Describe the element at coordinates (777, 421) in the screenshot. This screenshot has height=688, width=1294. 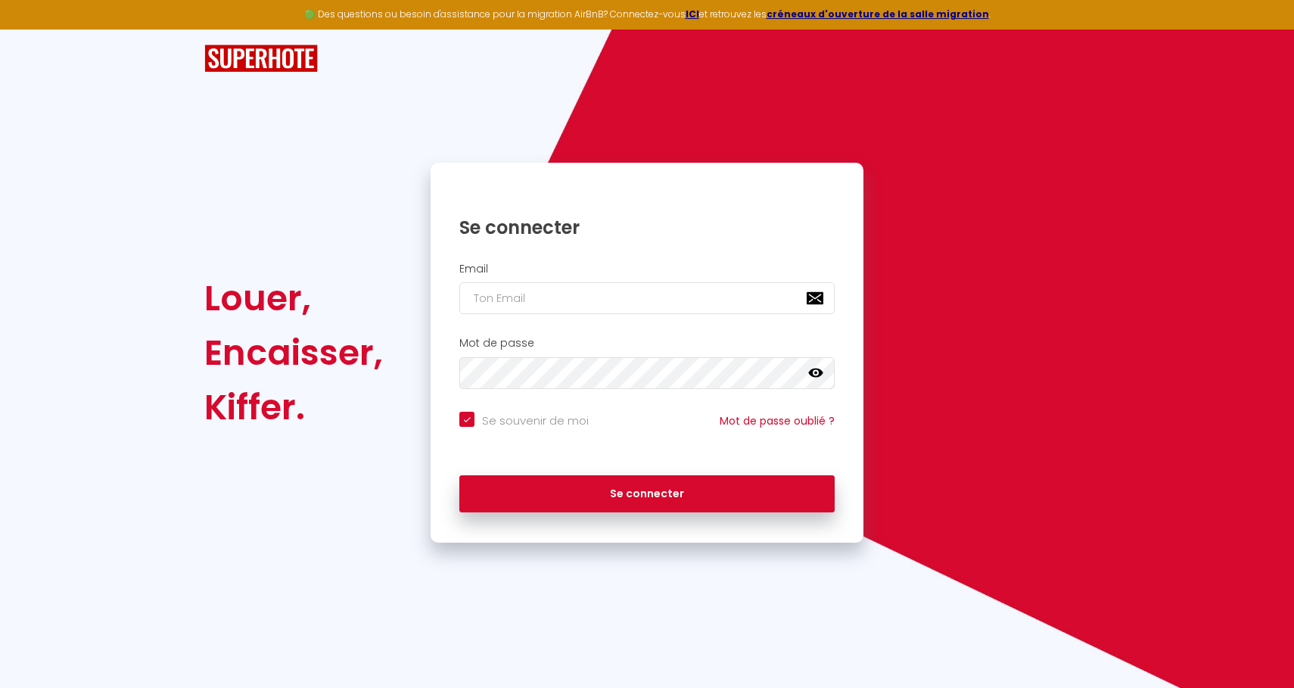
I see `a: Mot de passe oublié ?` at that location.